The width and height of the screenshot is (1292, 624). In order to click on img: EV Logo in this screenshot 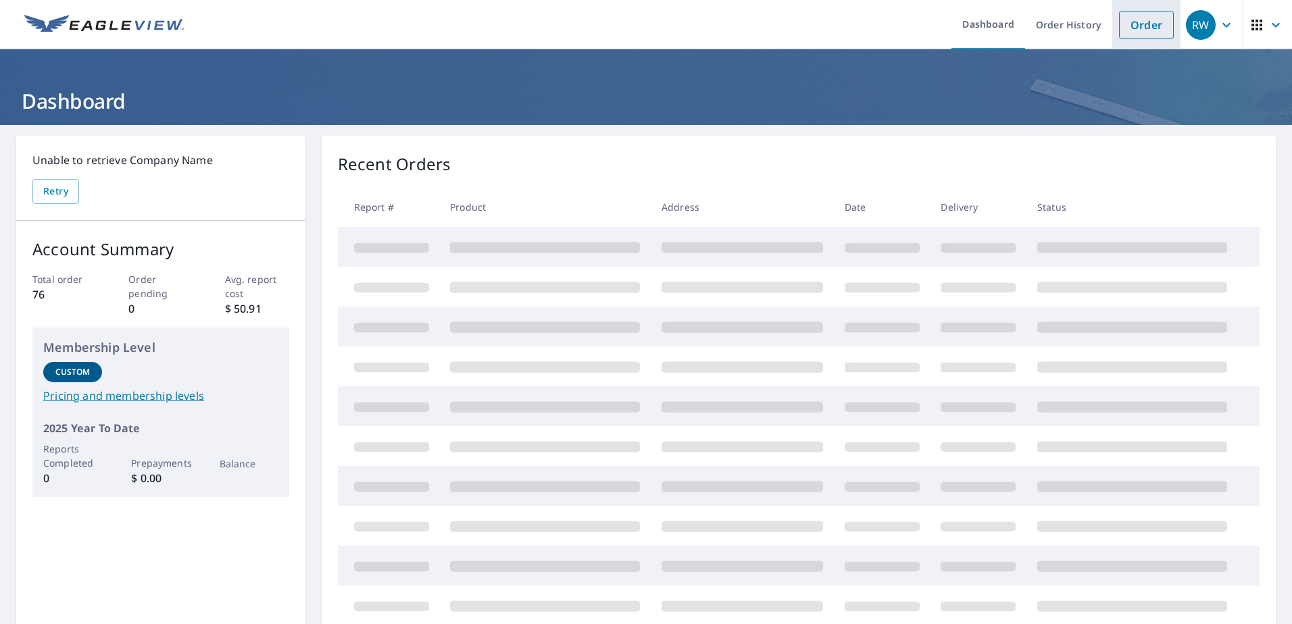, I will do `click(104, 25)`.